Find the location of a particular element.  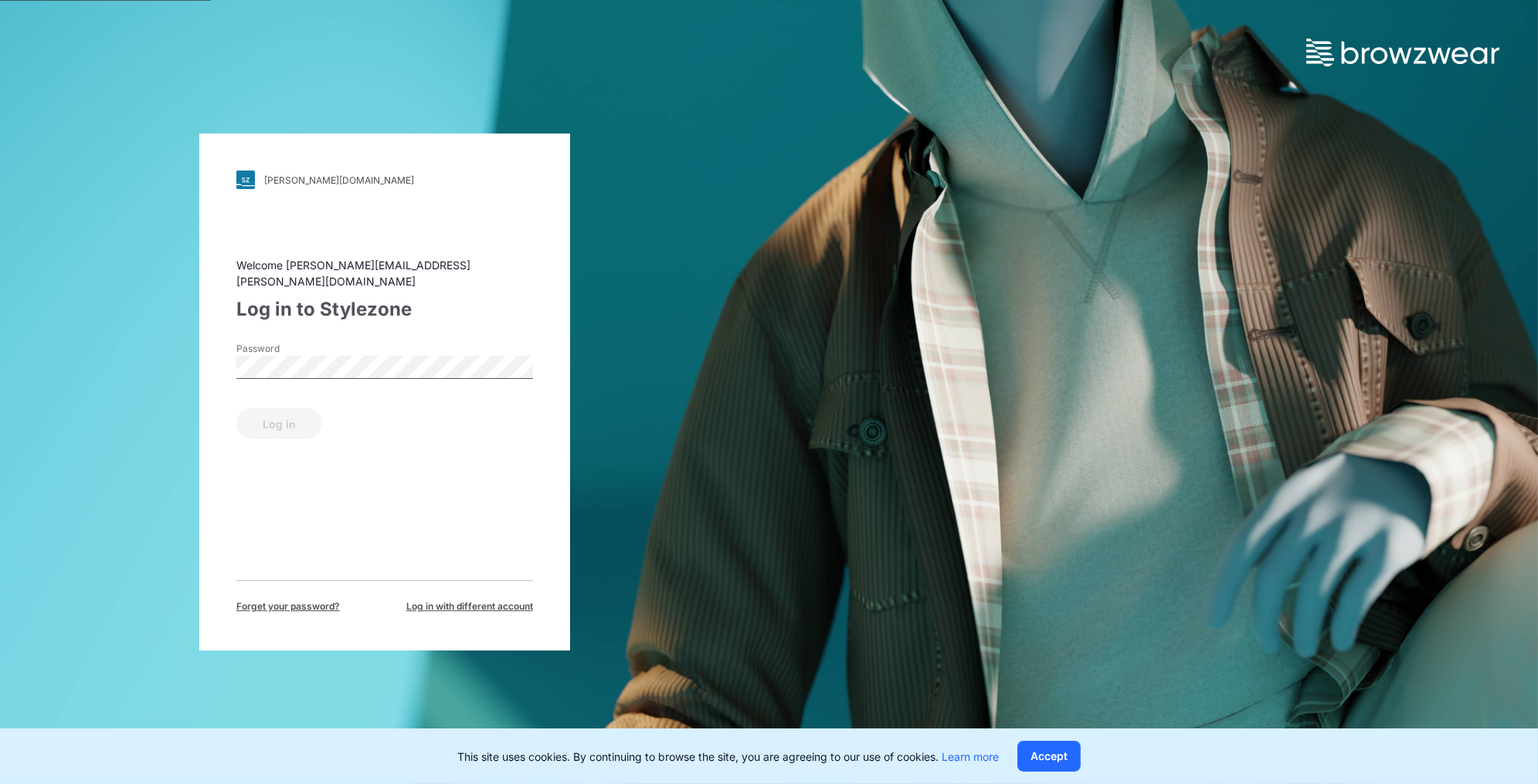

span: Log in with different account is located at coordinates (470, 607).